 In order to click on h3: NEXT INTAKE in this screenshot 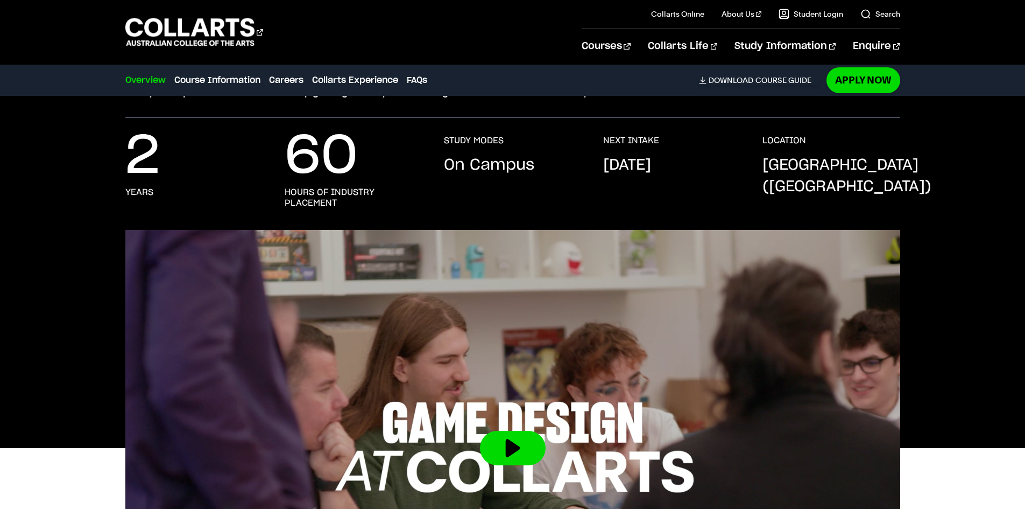, I will do `click(631, 140)`.